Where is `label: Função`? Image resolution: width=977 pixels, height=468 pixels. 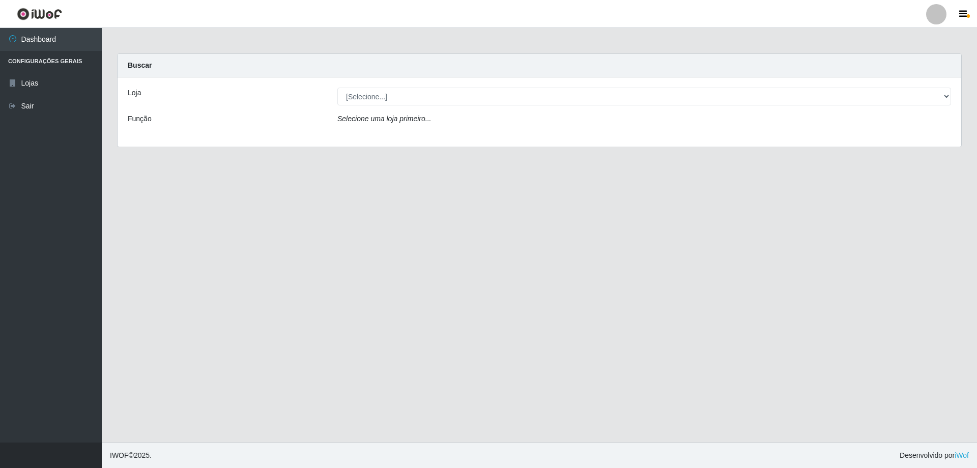 label: Função is located at coordinates (139, 119).